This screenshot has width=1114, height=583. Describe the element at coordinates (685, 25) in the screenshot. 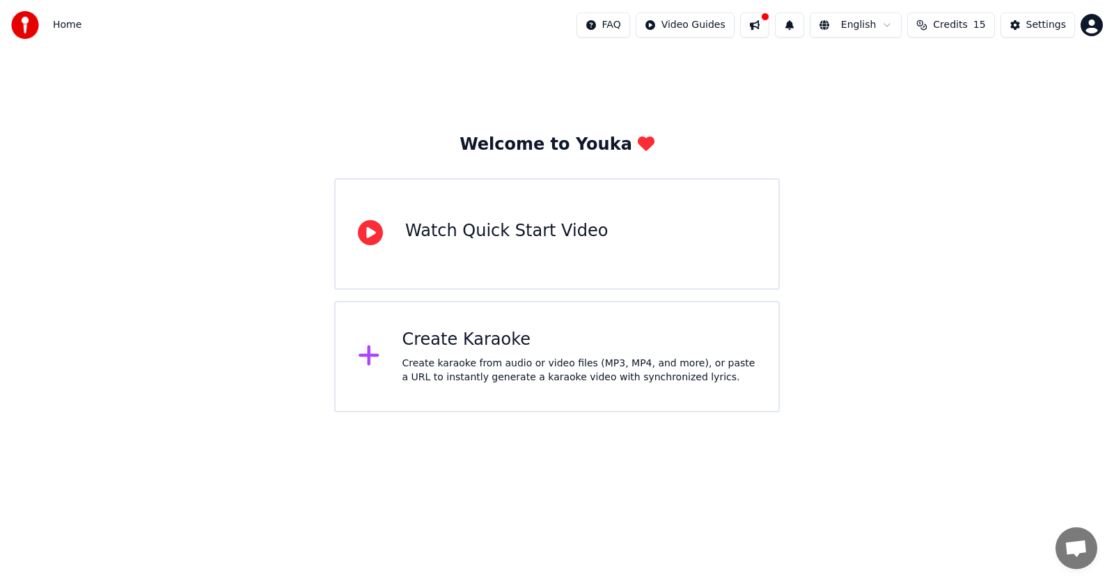

I see `button: Video Guides` at that location.